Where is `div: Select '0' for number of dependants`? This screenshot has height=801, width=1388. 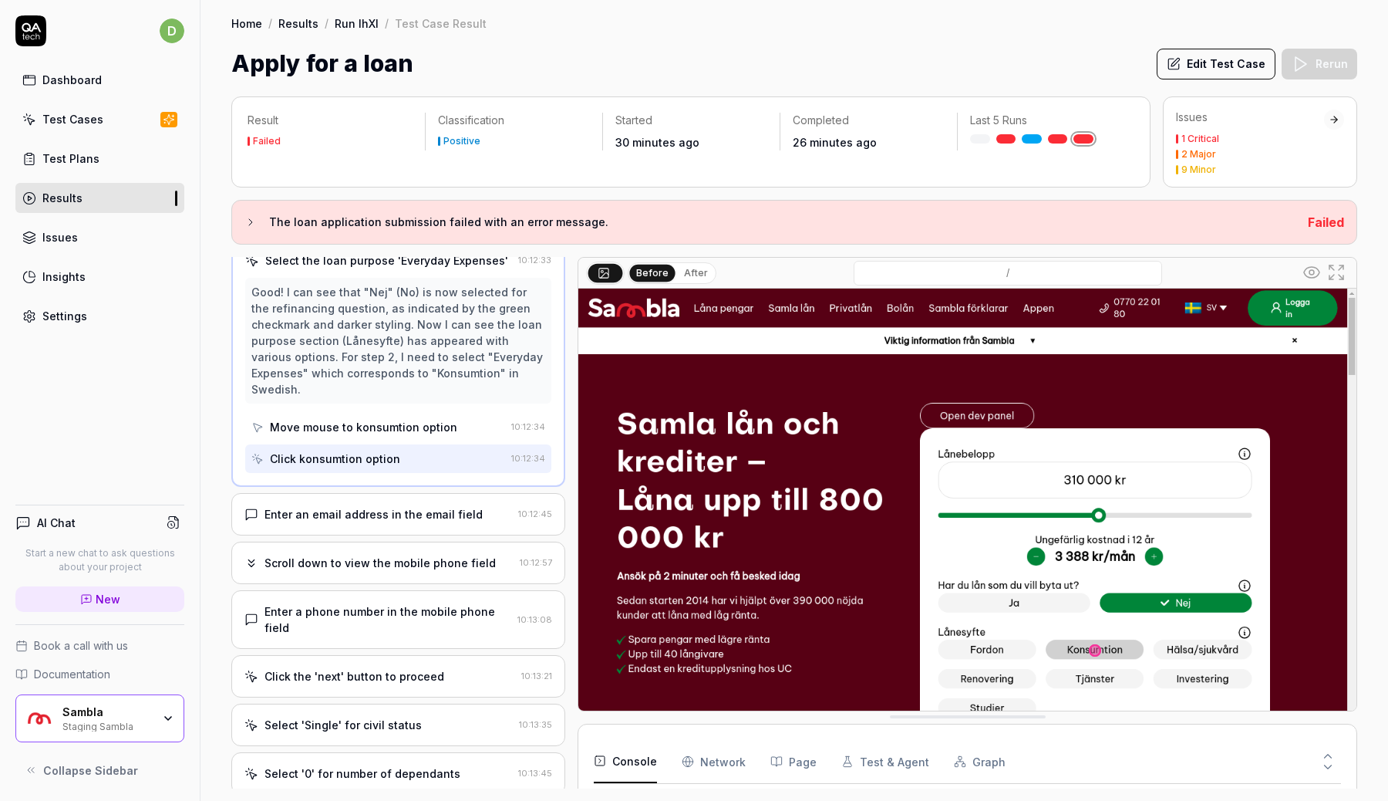
div: Select '0' for number of dependants is located at coordinates (363, 773).